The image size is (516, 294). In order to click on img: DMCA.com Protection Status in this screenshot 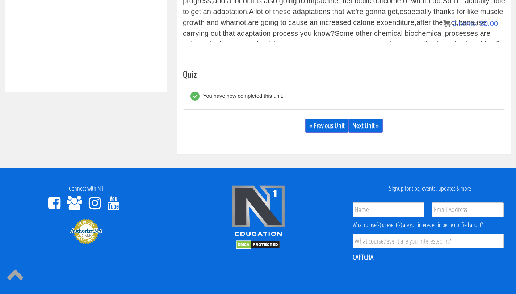, I will do `click(258, 245)`.